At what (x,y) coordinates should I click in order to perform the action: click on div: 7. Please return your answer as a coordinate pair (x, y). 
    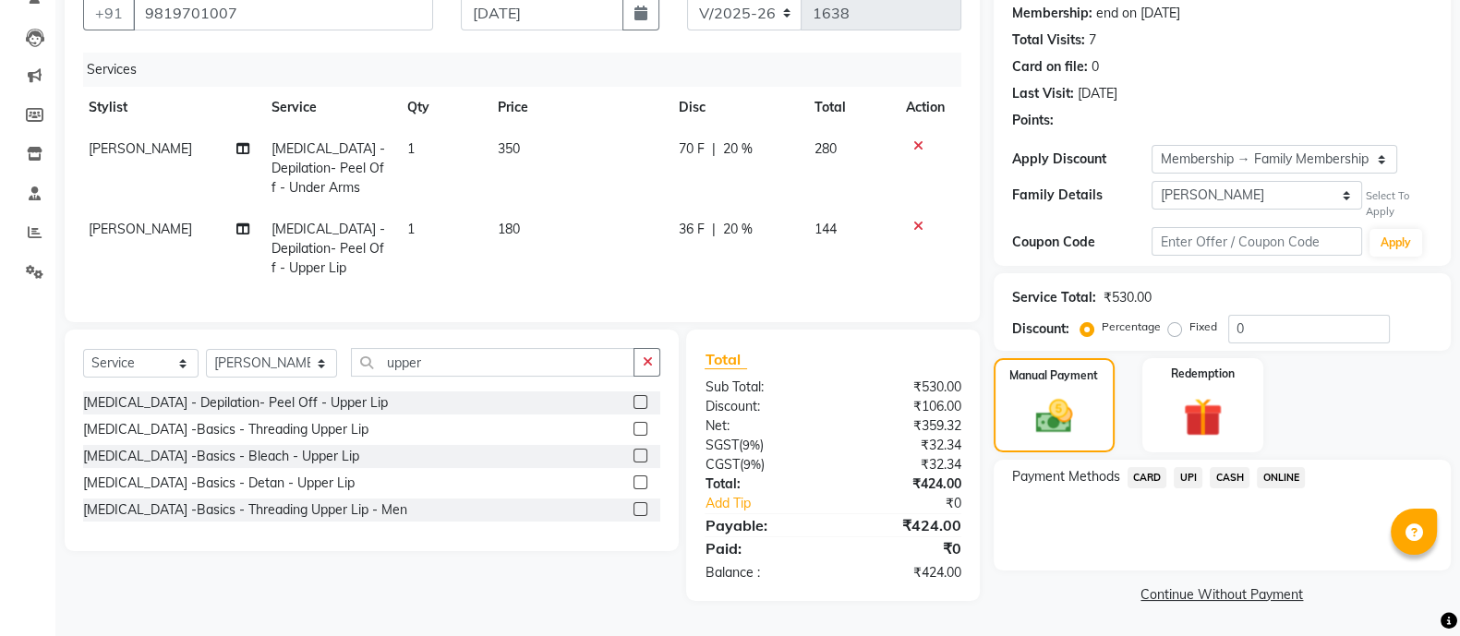
    Looking at the image, I should click on (1093, 40).